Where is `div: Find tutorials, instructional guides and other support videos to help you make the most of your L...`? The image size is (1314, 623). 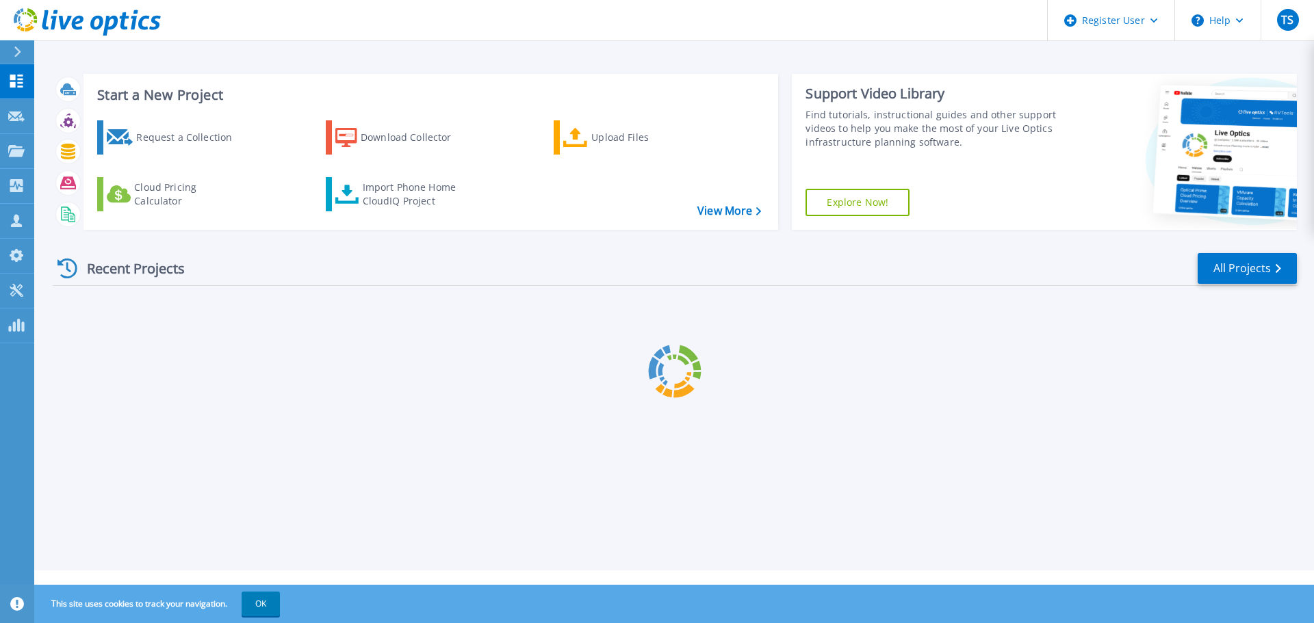
div: Find tutorials, instructional guides and other support videos to help you make the most of your L... is located at coordinates (934, 129).